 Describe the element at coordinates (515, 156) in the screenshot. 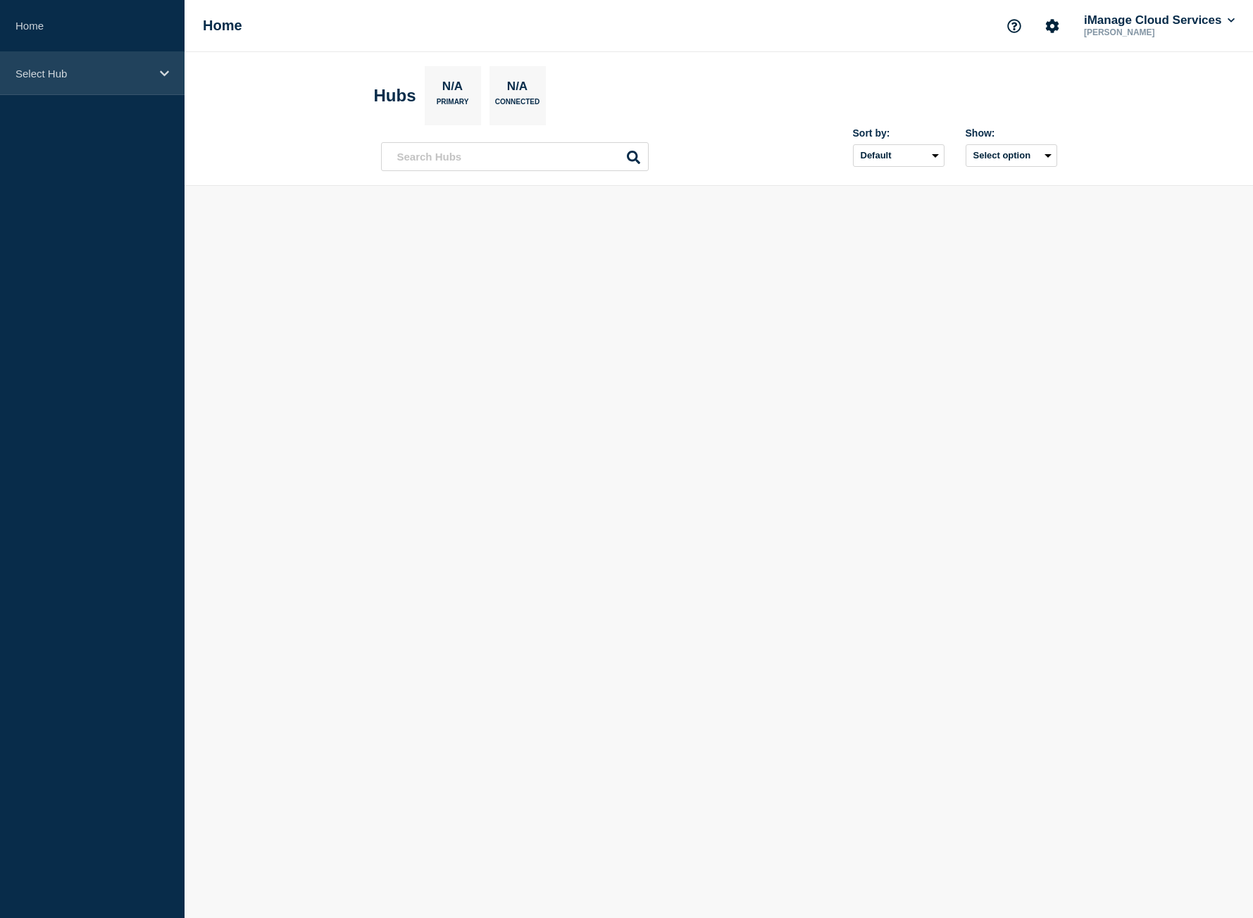

I see `input: Search Hubs` at that location.